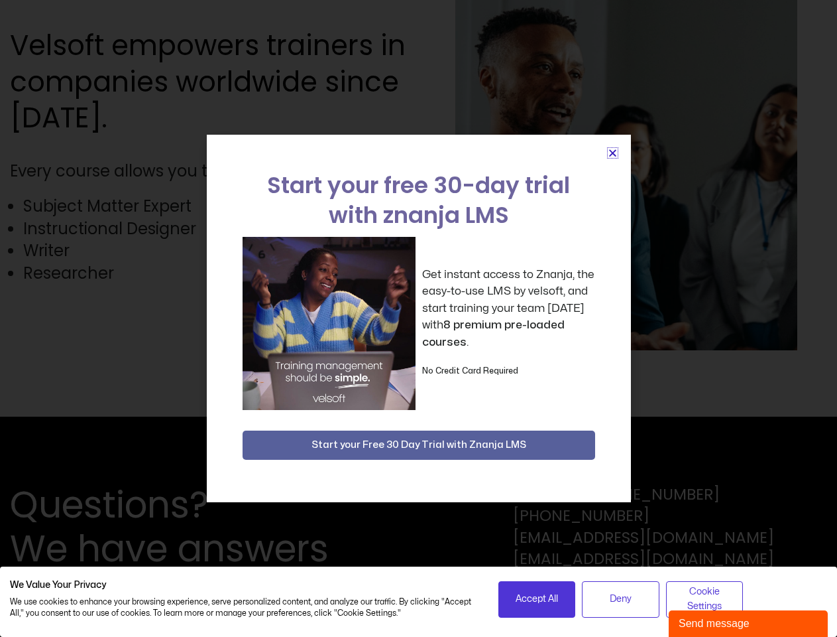  I want to click on span: Start your Free 30 Day Trial with Znanja LMS, so click(419, 445).